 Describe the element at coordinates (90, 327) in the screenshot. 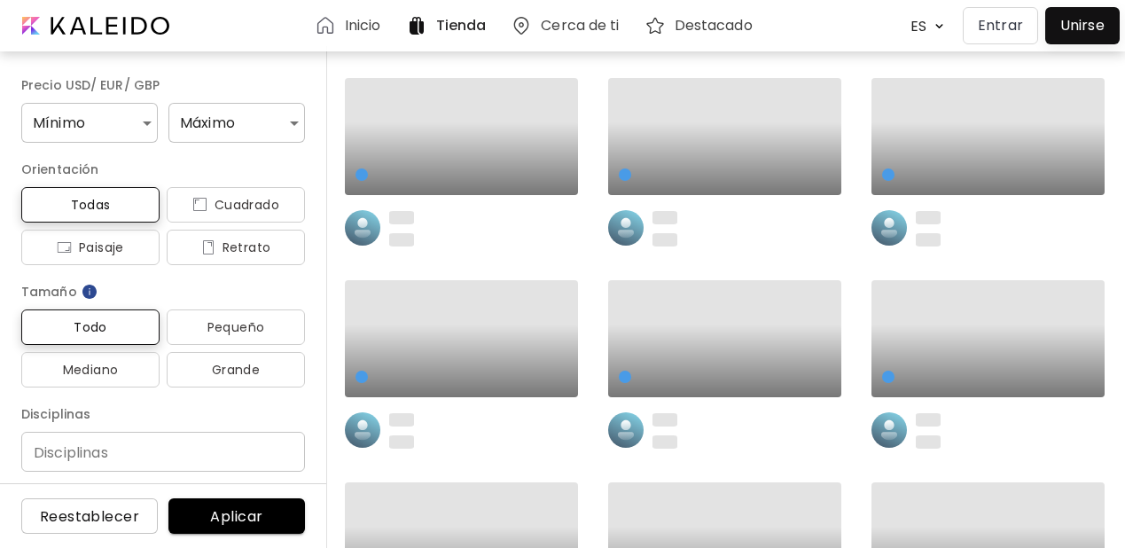

I see `button: Todo` at that location.